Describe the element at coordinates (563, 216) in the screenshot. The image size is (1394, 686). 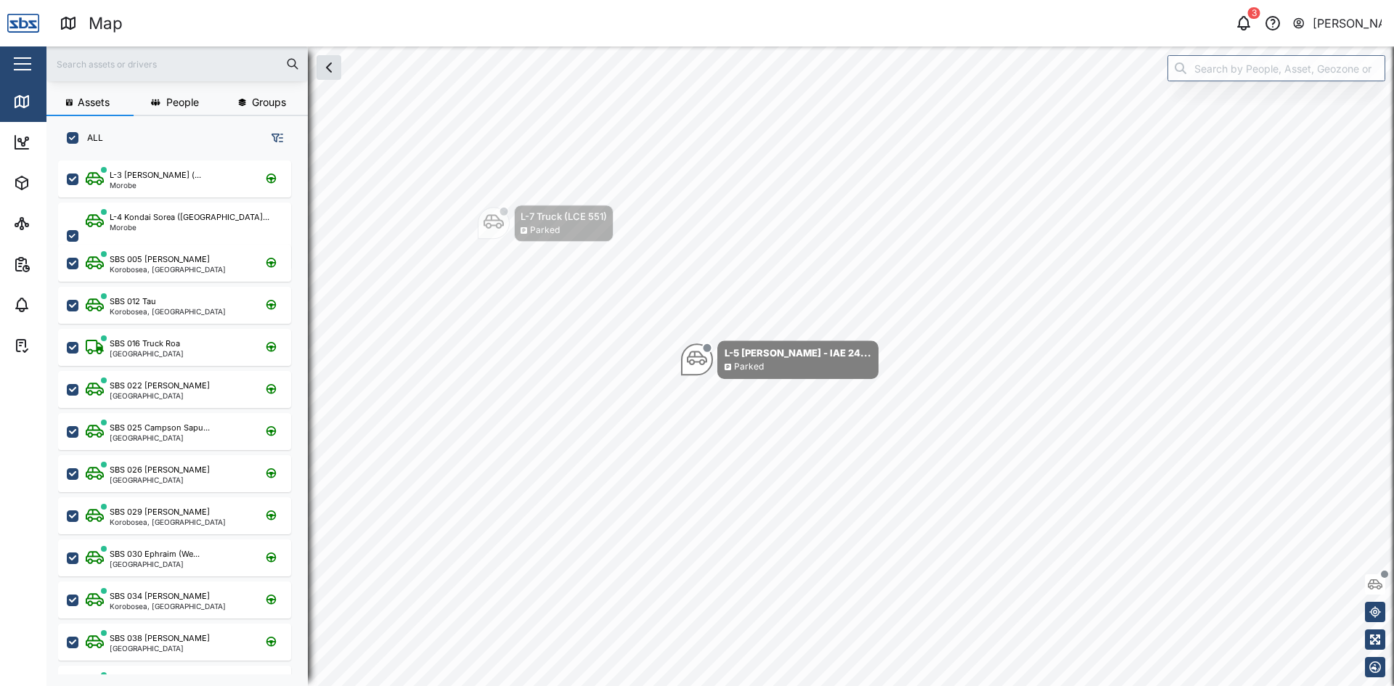
I see `div: L-7 Truck (LCE 551)` at that location.